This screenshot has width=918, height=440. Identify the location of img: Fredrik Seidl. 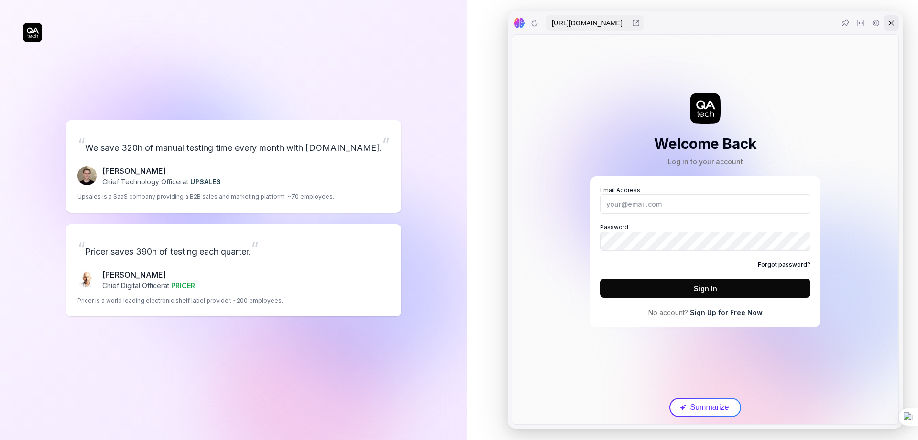
(87, 176).